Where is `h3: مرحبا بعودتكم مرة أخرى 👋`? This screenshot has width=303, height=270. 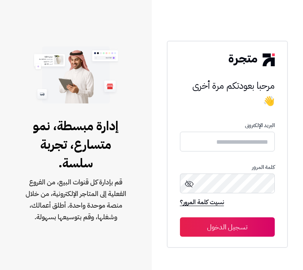
h3: مرحبا بعودتكم مرة أخرى 👋 is located at coordinates (227, 93).